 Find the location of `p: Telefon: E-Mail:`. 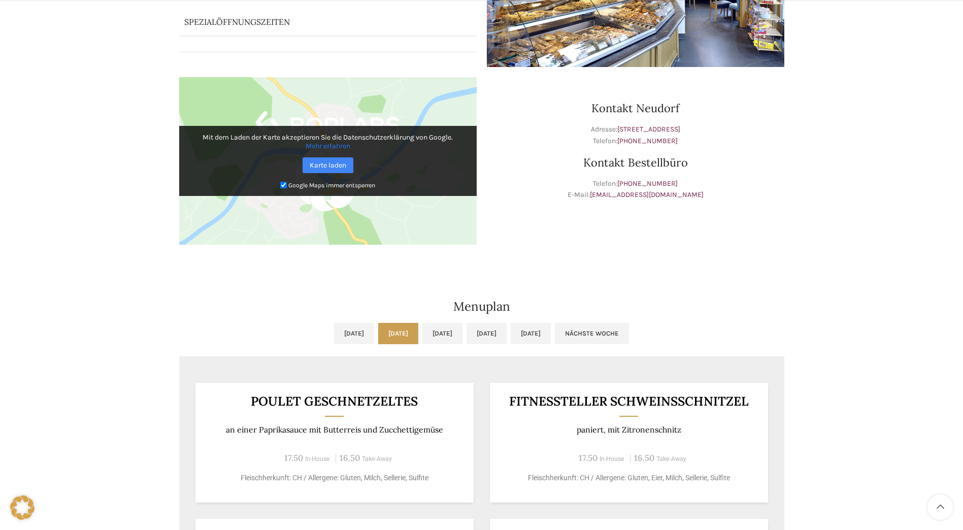

p: Telefon: E-Mail: is located at coordinates (636, 189).